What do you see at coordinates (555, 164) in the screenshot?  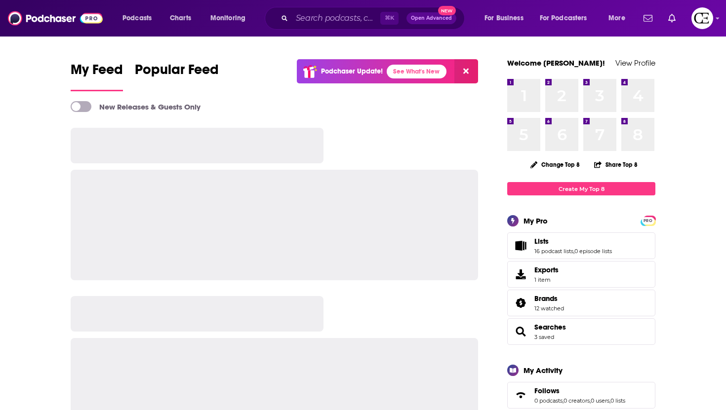 I see `button: Change Top 8` at bounding box center [555, 164].